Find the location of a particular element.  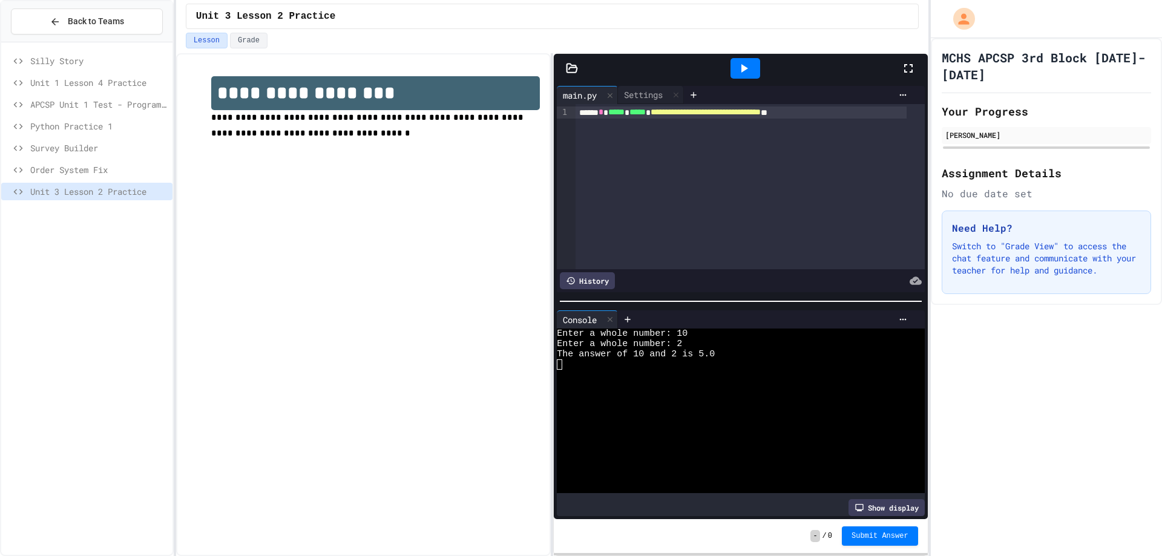

div: 1 is located at coordinates (563, 113).